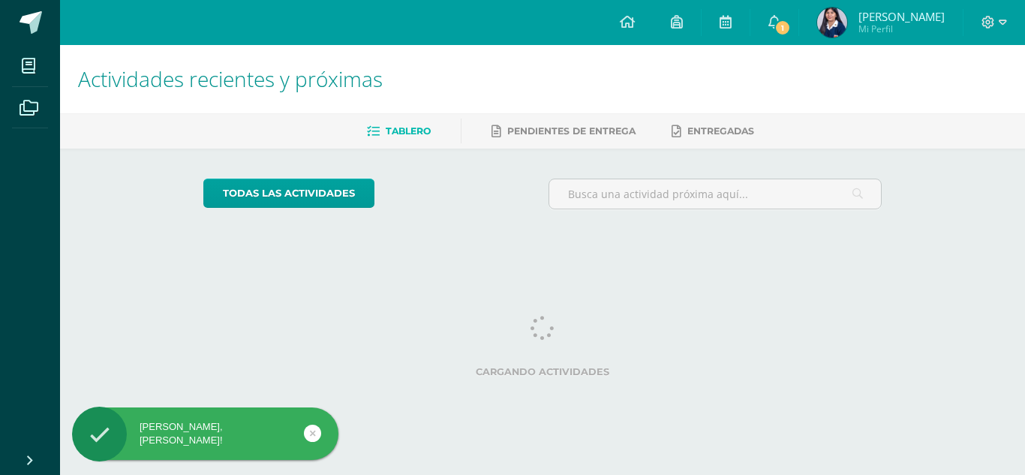 The height and width of the screenshot is (475, 1025). Describe the element at coordinates (542, 371) in the screenshot. I see `label: Cargando actividades` at that location.